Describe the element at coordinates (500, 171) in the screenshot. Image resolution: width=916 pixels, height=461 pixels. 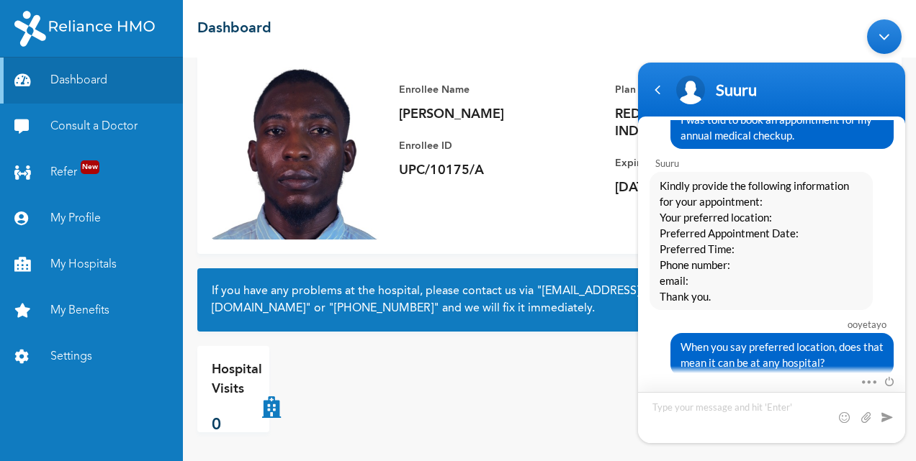
I see `p: UPC/10175/A` at that location.